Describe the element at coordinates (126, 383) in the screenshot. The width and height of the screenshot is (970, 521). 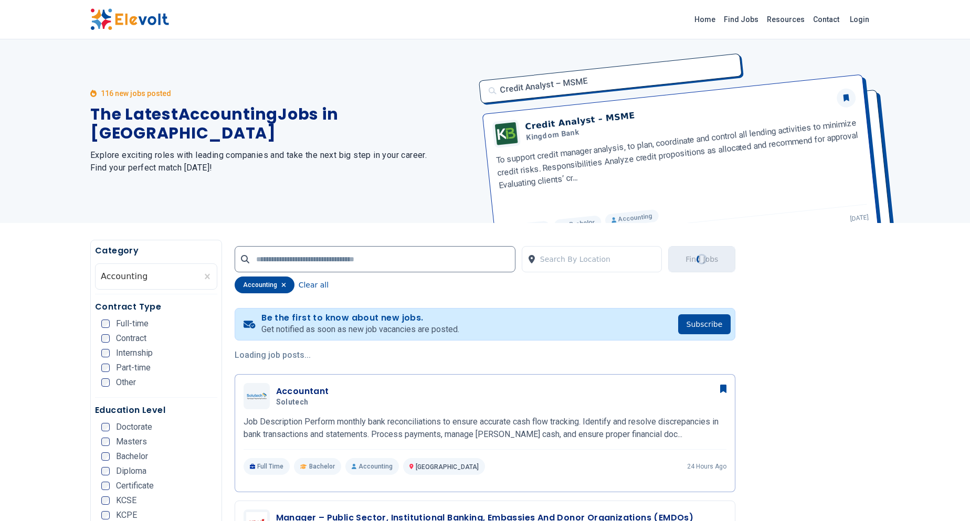
I see `span: Other` at that location.